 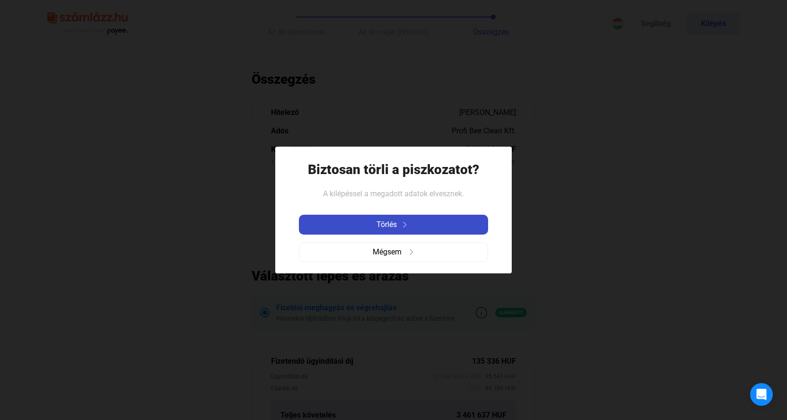 What do you see at coordinates (411, 252) in the screenshot?
I see `img: arrow-right-grey` at bounding box center [411, 252].